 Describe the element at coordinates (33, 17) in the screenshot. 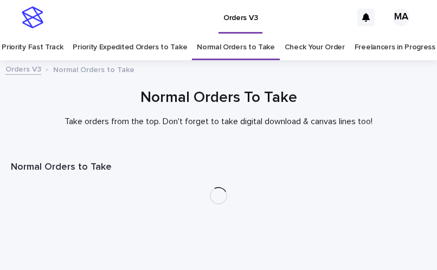

I see `img: stacker-logo-s-only.png` at that location.